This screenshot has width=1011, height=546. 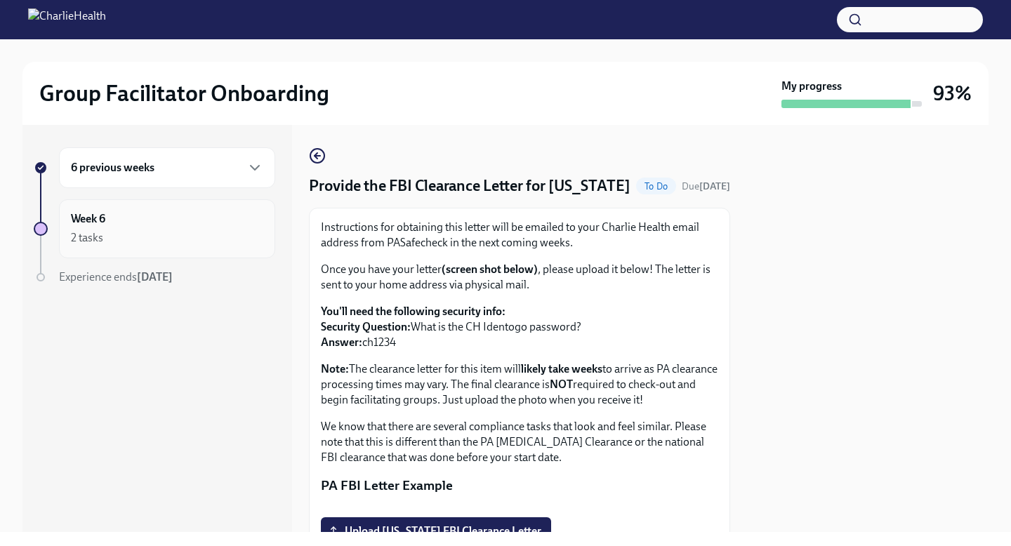 What do you see at coordinates (413, 311) in the screenshot?
I see `strong: You'll need the following security info:` at bounding box center [413, 311].